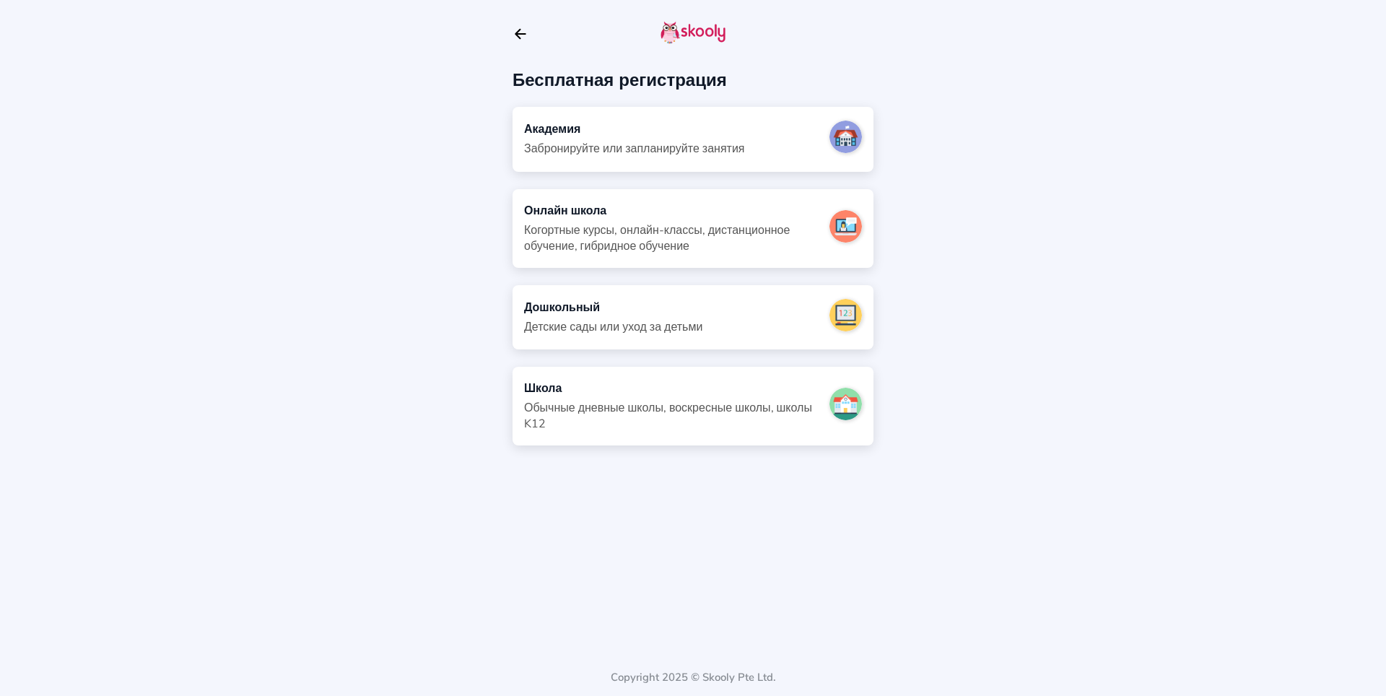 The width and height of the screenshot is (1386, 696). Describe the element at coordinates (693, 80) in the screenshot. I see `div: Бесплатная регистрация` at that location.